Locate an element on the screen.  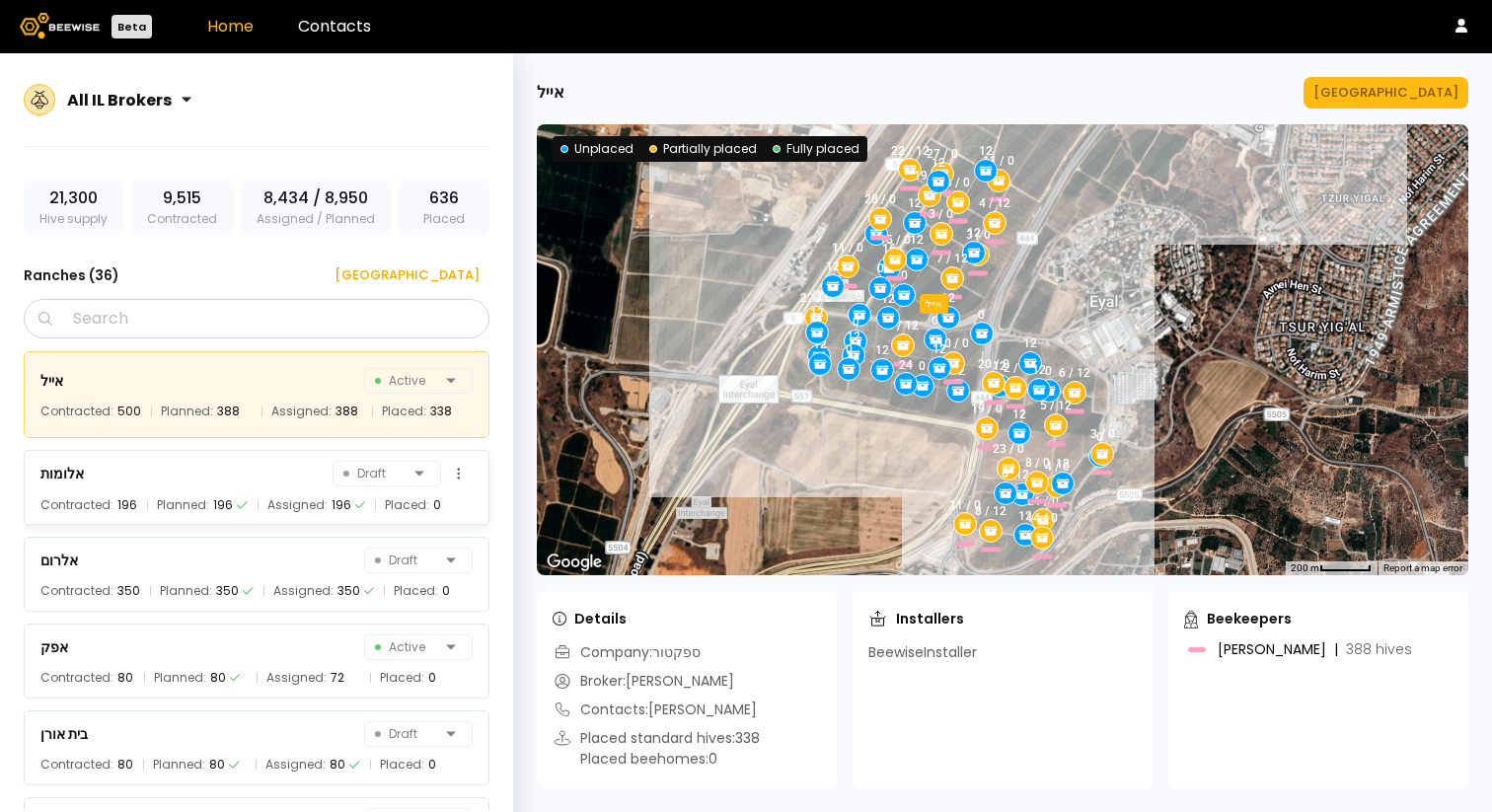
div: 15 / 0 is located at coordinates (895, 240).